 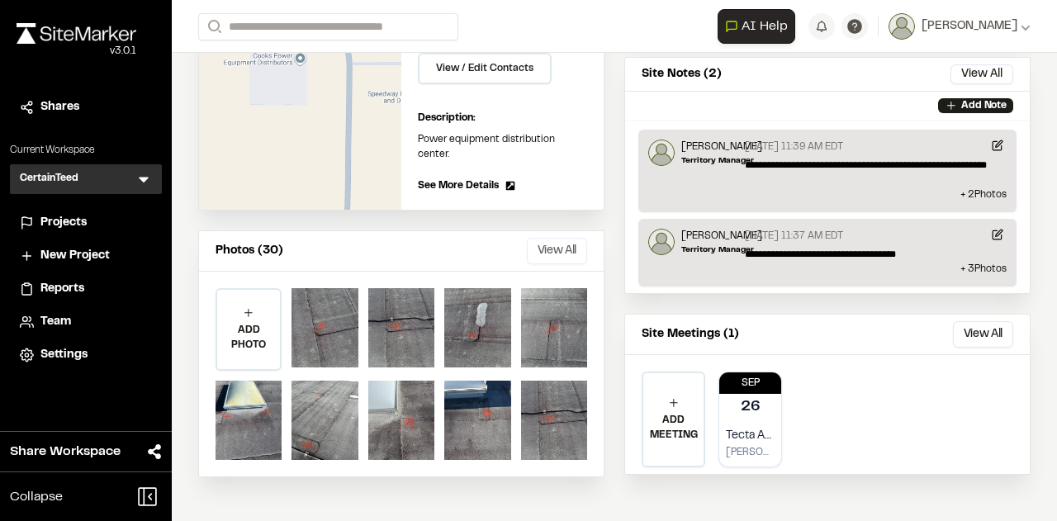 What do you see at coordinates (86, 355) in the screenshot?
I see `a: Settings` at bounding box center [86, 355].